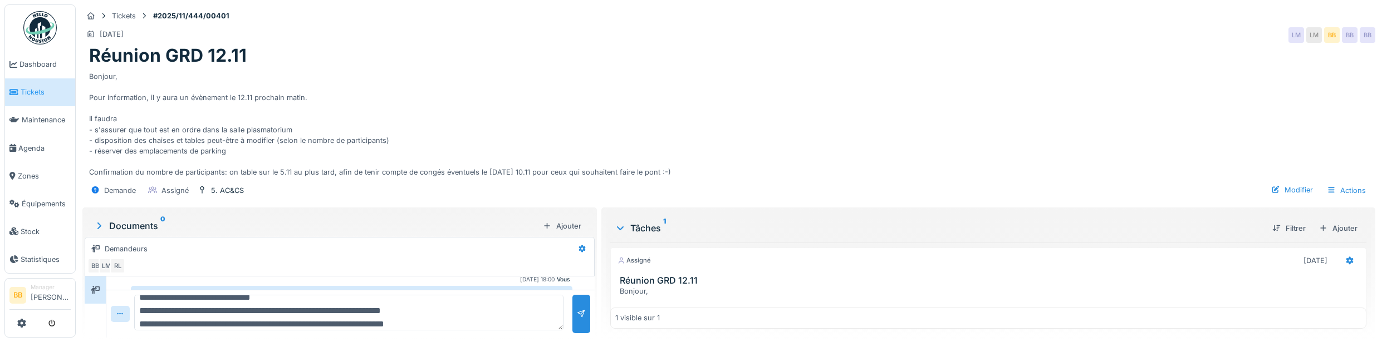 This screenshot has height=342, width=1382. Describe the element at coordinates (40, 120) in the screenshot. I see `a: Maintenance` at that location.